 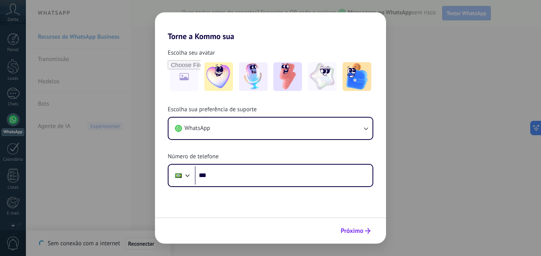 What do you see at coordinates (270, 128) in the screenshot?
I see `button: WhatsApp` at bounding box center [270, 128].